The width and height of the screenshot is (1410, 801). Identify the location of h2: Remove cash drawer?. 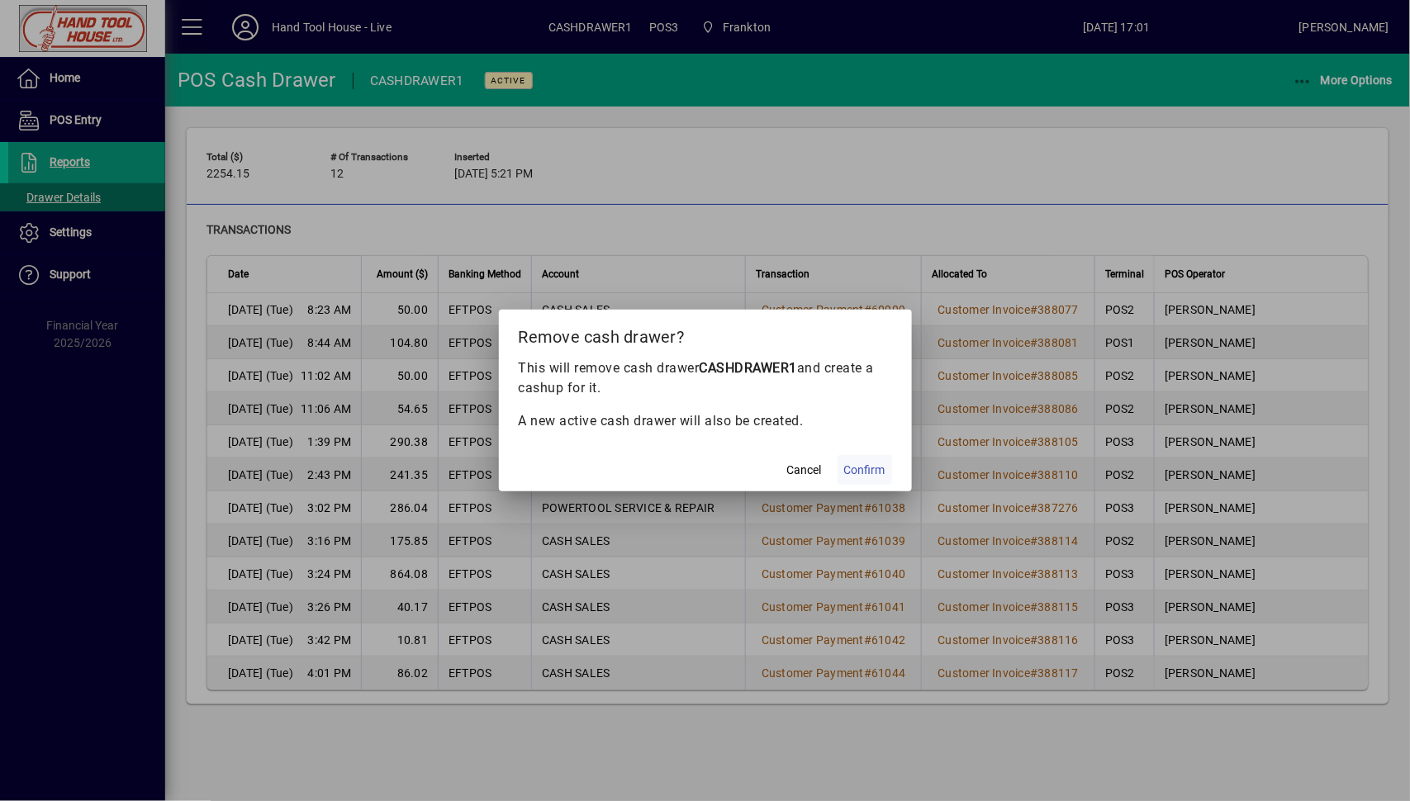
(705, 334).